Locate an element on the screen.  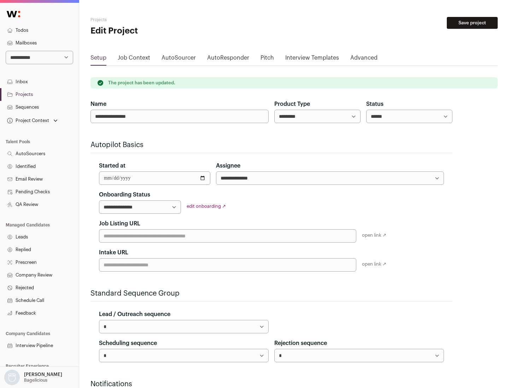
label: Lead / Outreach sequence is located at coordinates (135, 315).